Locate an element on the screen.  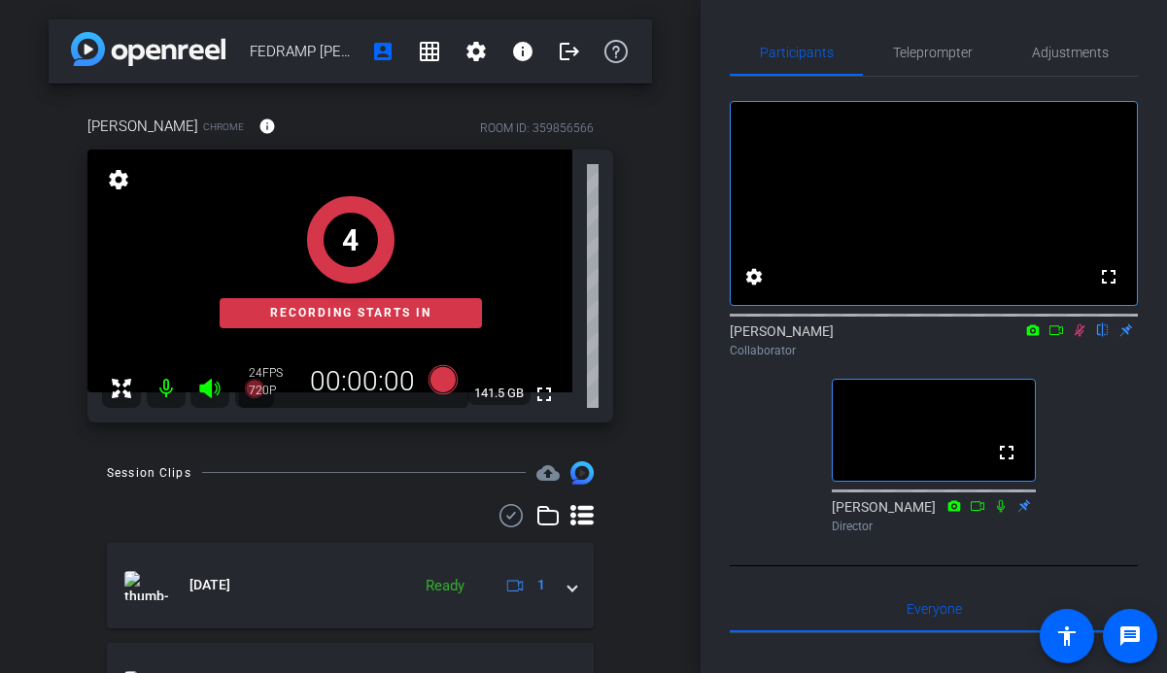
img: thumb-nail is located at coordinates (146, 586).